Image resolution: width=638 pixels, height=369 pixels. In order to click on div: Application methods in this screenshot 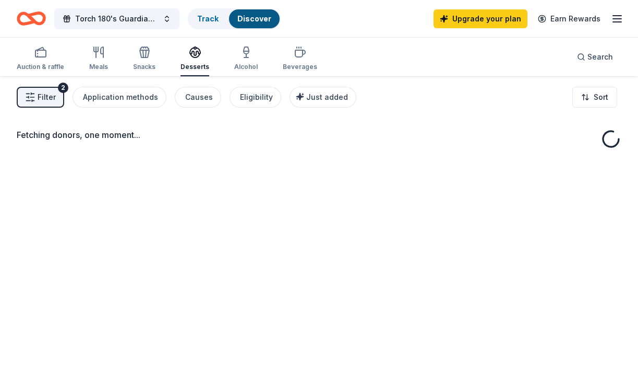, I will do `click(121, 97)`.